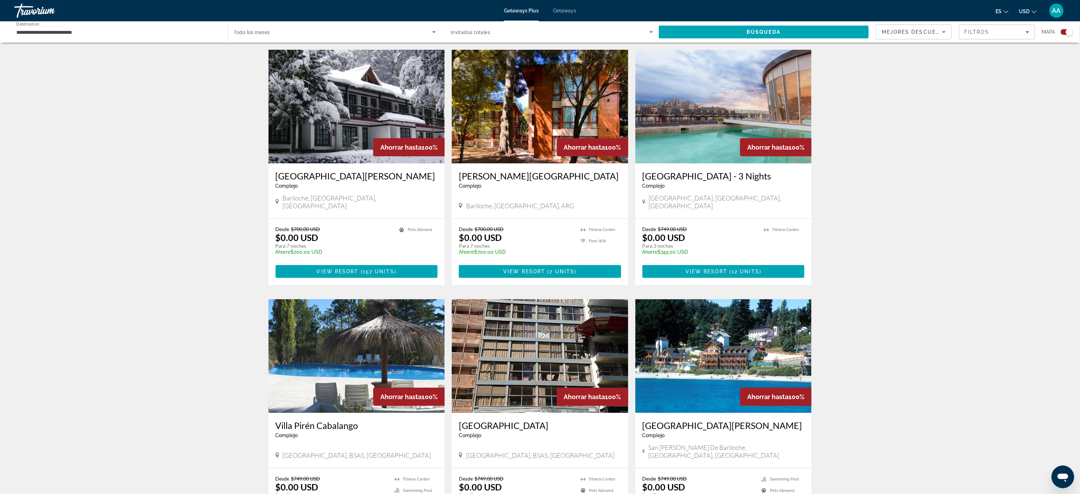 The height and width of the screenshot is (494, 1080). I want to click on a: Wyndham Garden Nordelta - 3 Nights, so click(724, 107).